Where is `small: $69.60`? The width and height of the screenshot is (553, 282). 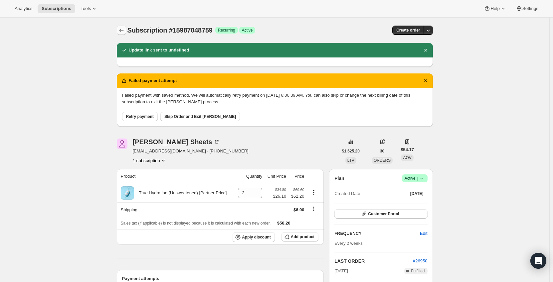 small: $69.60 is located at coordinates (298, 190).